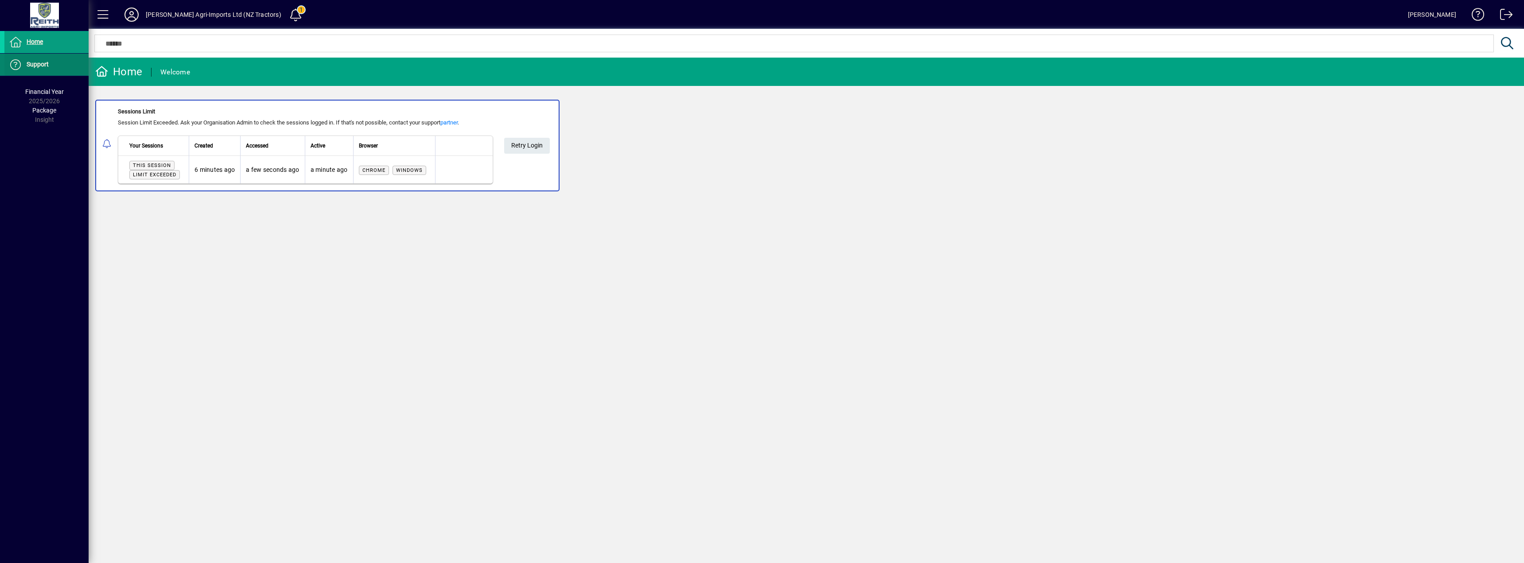 Image resolution: width=1524 pixels, height=563 pixels. Describe the element at coordinates (47, 65) in the screenshot. I see `a: Support` at that location.